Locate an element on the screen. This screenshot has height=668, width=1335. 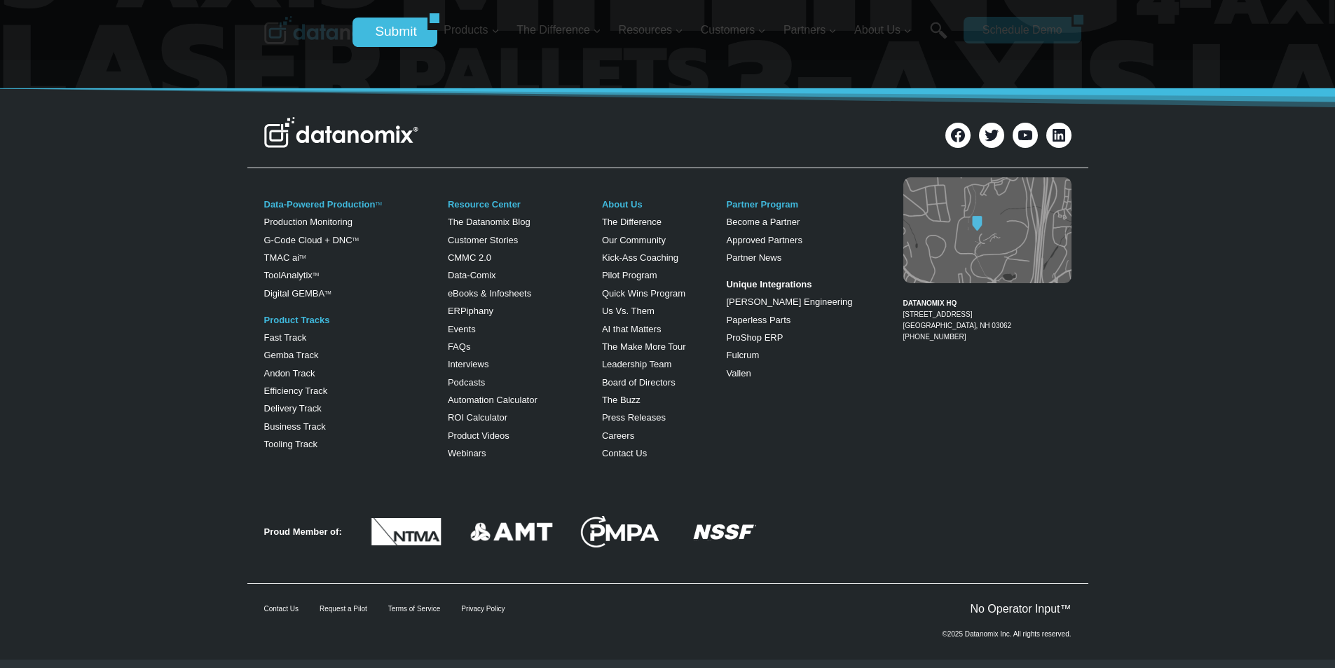
a: Kick-Ass Coaching is located at coordinates (640, 257).